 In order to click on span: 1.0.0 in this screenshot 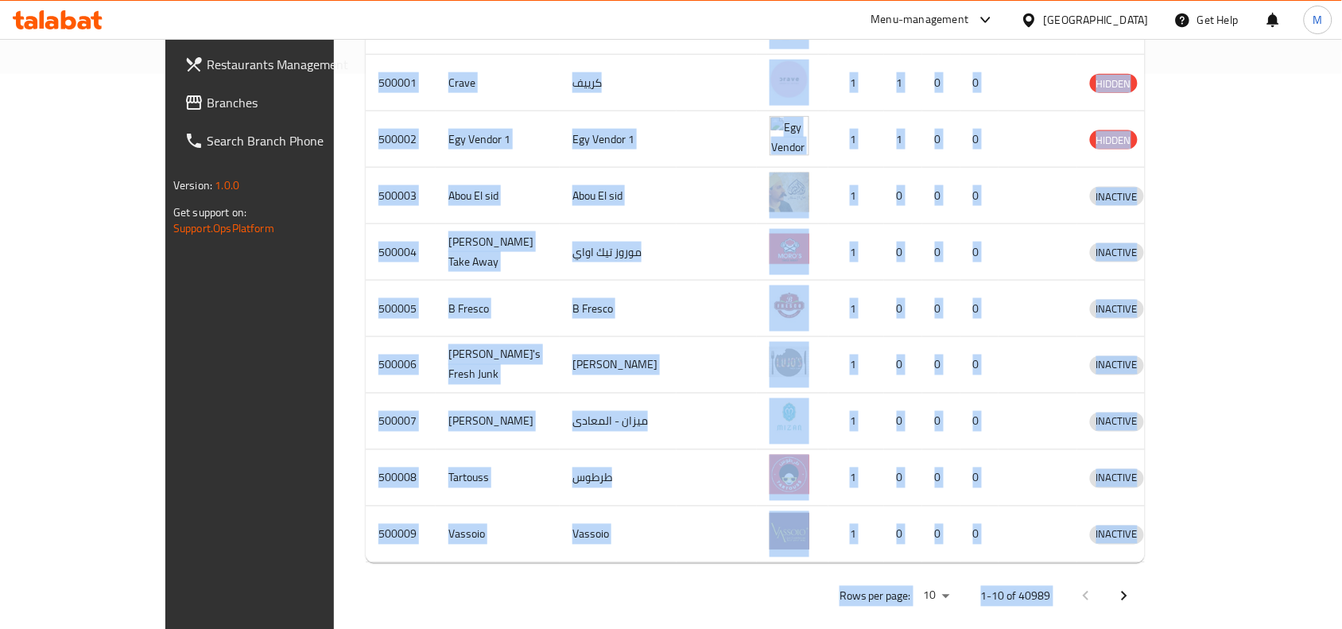, I will do `click(227, 185)`.